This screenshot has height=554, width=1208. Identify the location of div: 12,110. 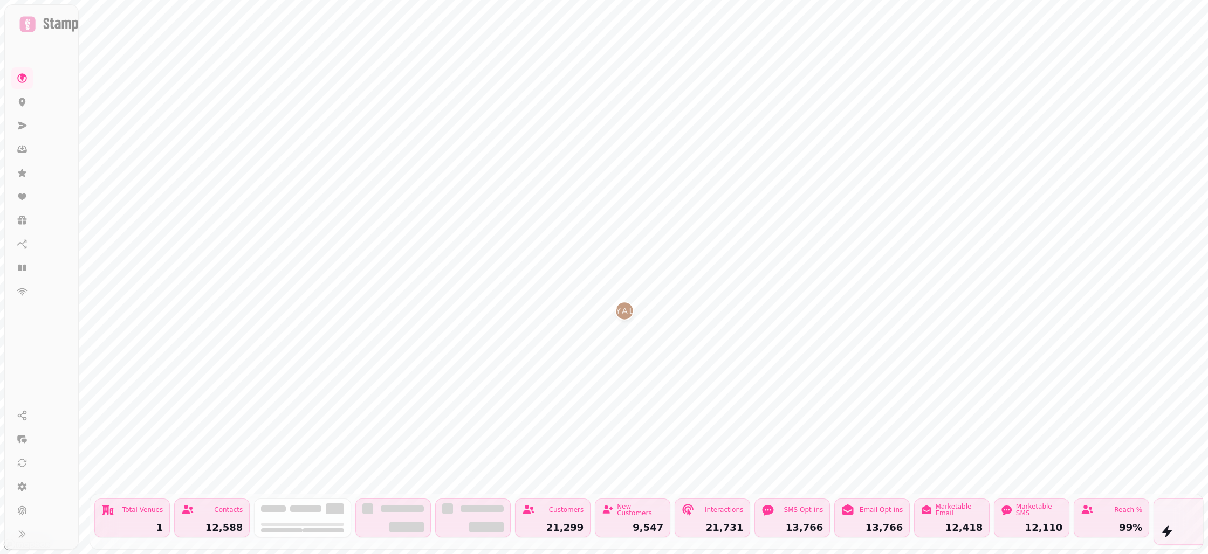
(1032, 528).